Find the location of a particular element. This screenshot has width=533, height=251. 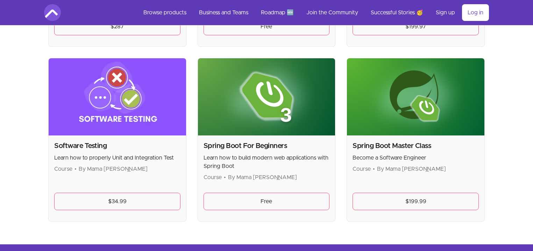

a: Browse products is located at coordinates (165, 13).